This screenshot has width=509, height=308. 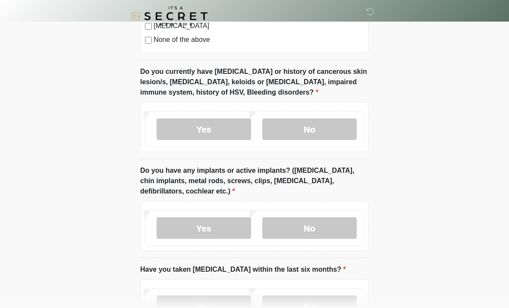 What do you see at coordinates (259, 40) in the screenshot?
I see `label: None of the above` at bounding box center [259, 40].